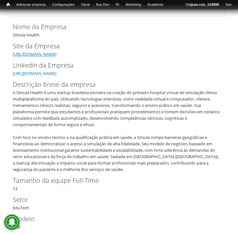 This screenshot has width=238, height=234. What do you see at coordinates (118, 5) in the screenshot?
I see `a: RI` at bounding box center [118, 5].